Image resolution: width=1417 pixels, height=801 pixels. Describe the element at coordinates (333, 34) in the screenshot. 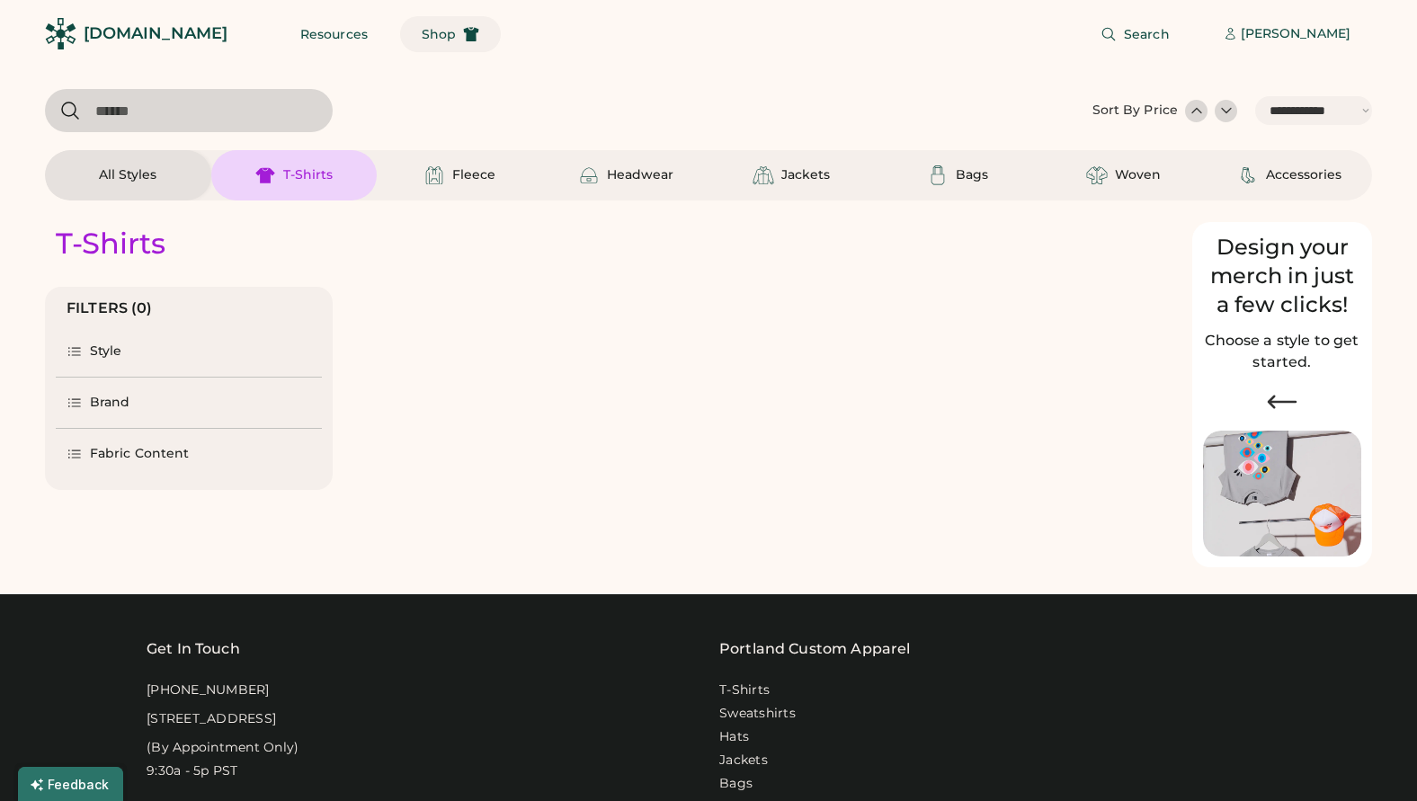

I see `button: Resources` at that location.